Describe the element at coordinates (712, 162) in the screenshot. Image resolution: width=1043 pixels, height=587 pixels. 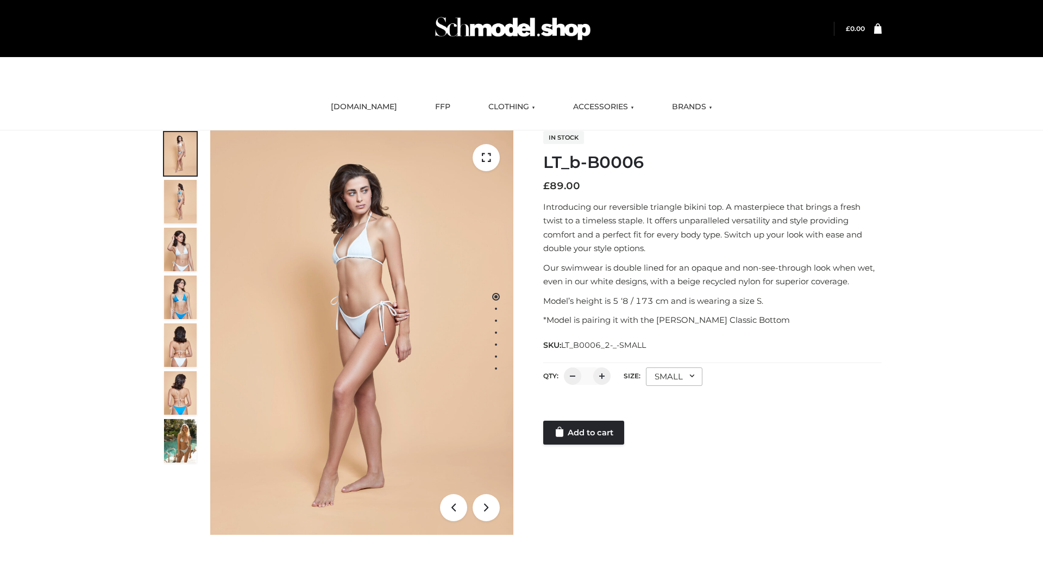
I see `h1: LT_b-B0006` at that location.